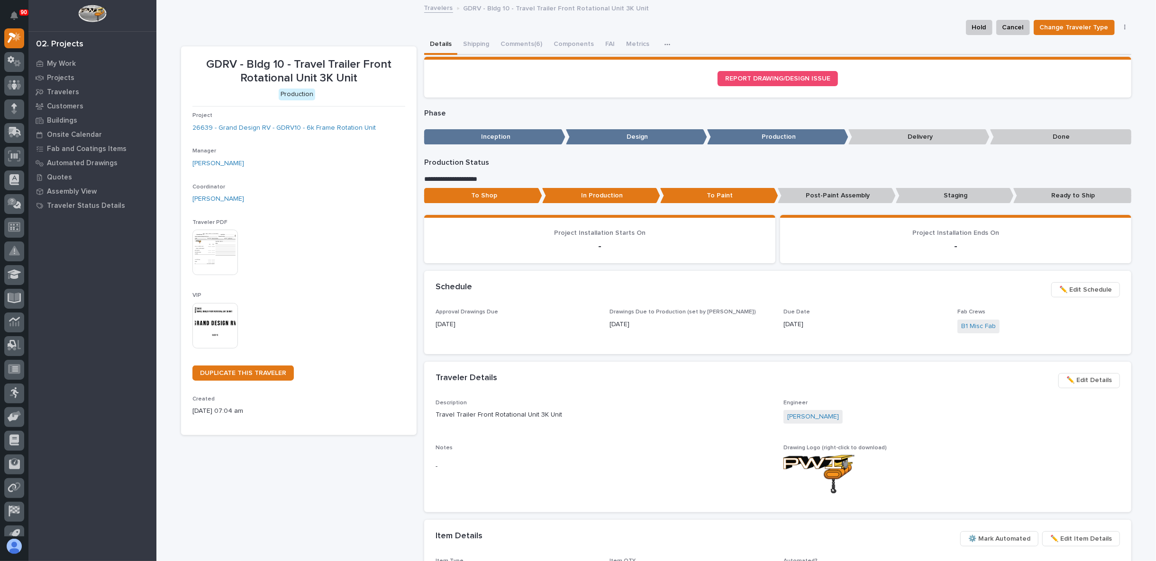 This screenshot has width=1156, height=561. What do you see at coordinates (466, 379) in the screenshot?
I see `h2: Traveler Details` at bounding box center [466, 379].